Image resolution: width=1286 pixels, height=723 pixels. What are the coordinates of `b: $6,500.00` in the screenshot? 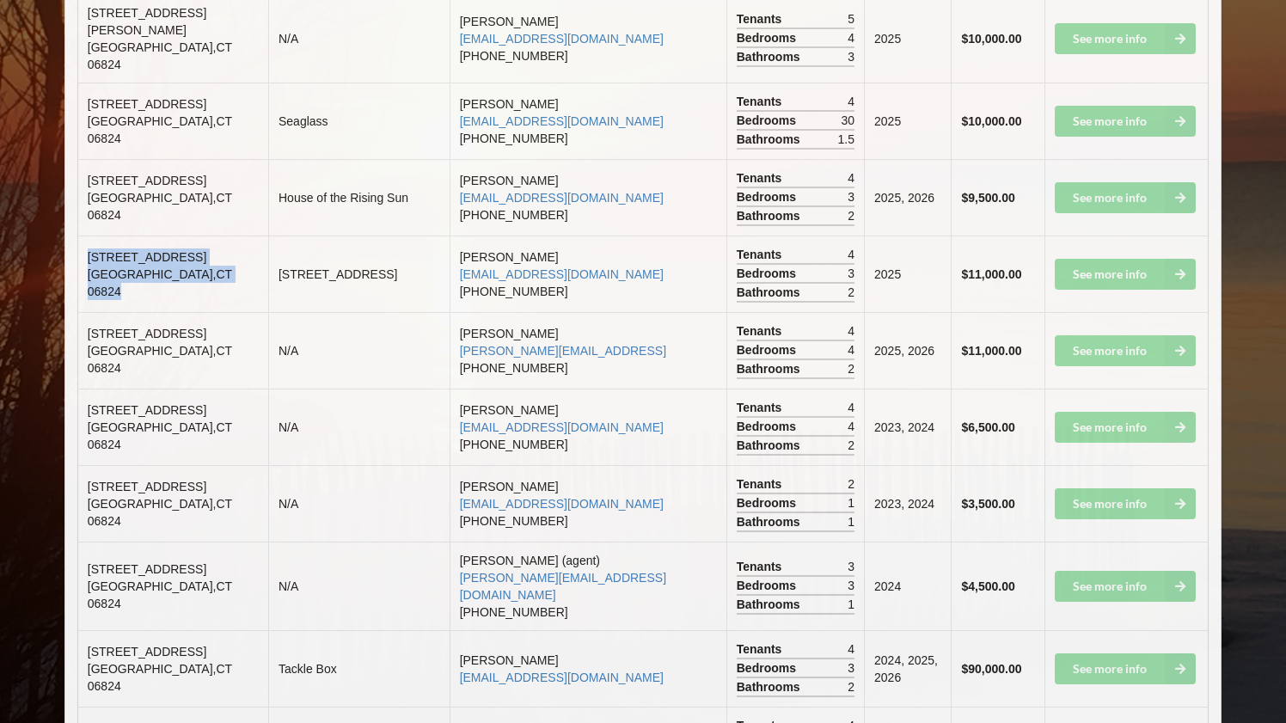 It's located at (988, 427).